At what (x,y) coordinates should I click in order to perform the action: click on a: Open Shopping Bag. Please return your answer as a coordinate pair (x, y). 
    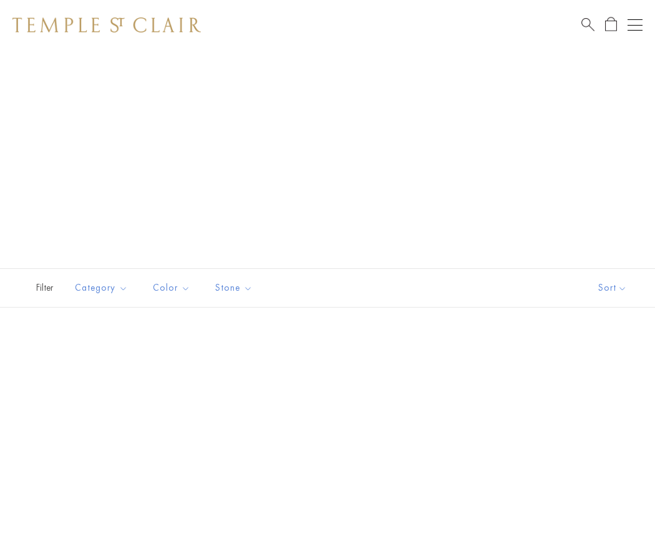
    Looking at the image, I should click on (611, 24).